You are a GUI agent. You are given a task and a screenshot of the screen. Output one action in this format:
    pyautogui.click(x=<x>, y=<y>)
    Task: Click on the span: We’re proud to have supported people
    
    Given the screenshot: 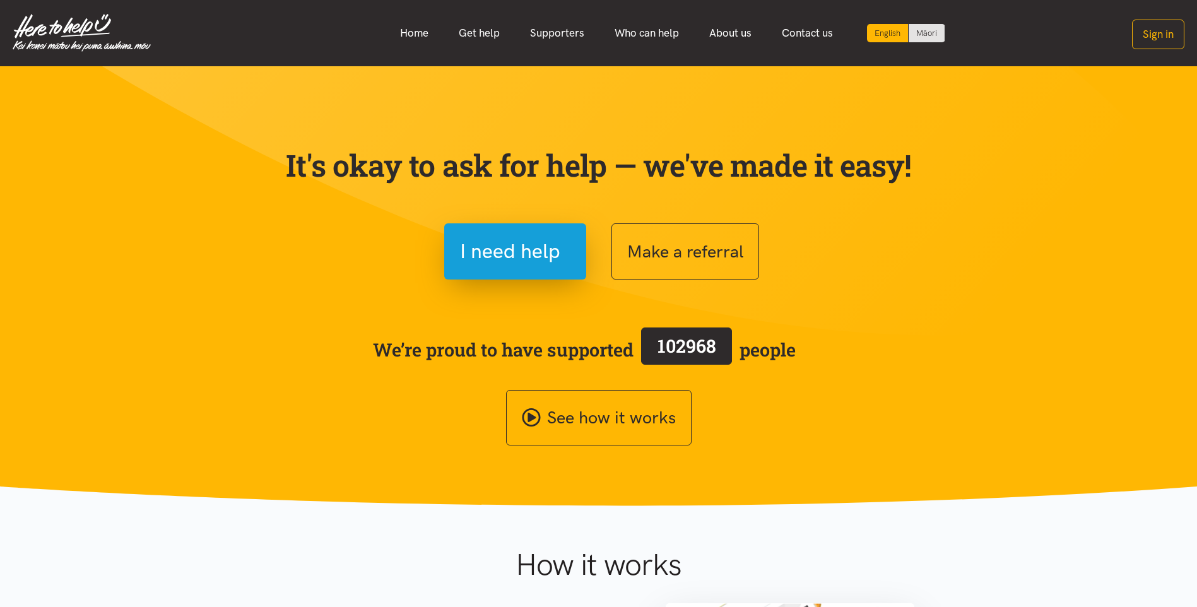 What is the action you would take?
    pyautogui.click(x=584, y=350)
    